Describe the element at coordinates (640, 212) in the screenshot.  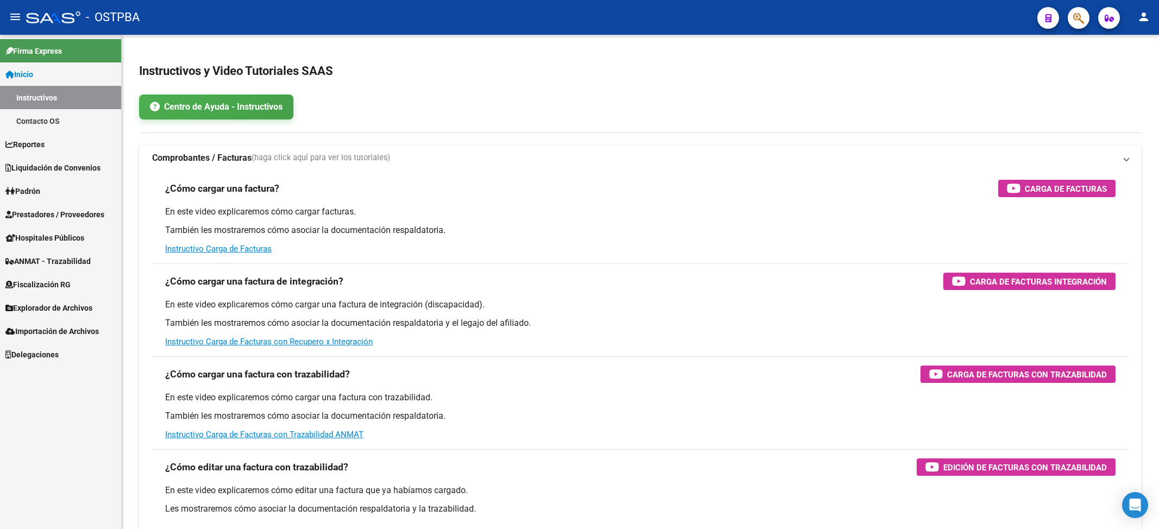
I see `p: En este video explicaremos cómo cargar facturas.` at that location.